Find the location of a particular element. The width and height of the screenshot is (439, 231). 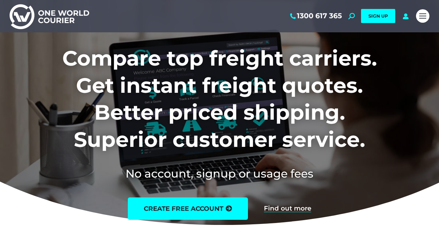

a: Find out more is located at coordinates (288, 208).